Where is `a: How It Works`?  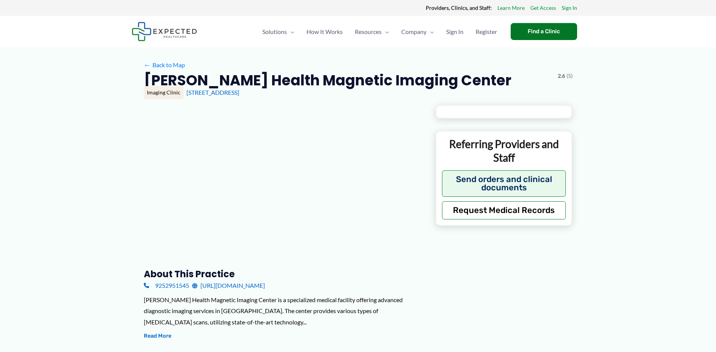
a: How It Works is located at coordinates (324, 32).